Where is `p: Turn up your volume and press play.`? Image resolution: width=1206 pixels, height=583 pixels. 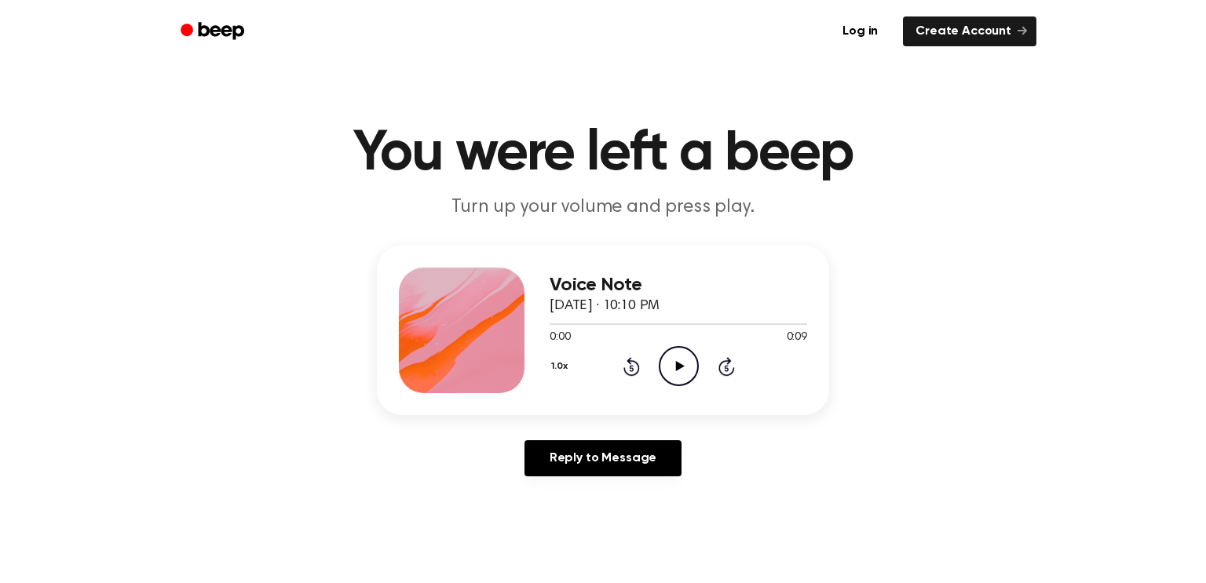 p: Turn up your volume and press play. is located at coordinates (603, 207).